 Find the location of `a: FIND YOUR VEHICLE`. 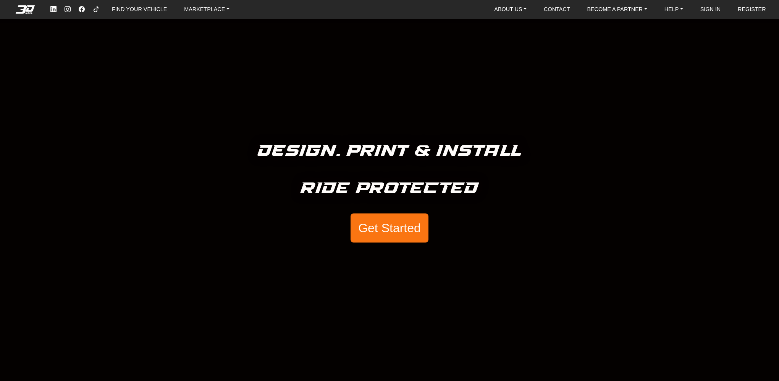

a: FIND YOUR VEHICLE is located at coordinates (139, 10).